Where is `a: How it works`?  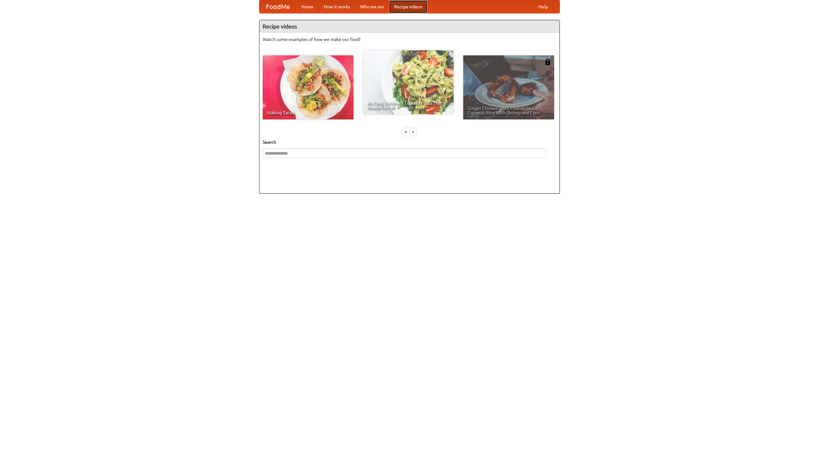
a: How it works is located at coordinates (337, 7).